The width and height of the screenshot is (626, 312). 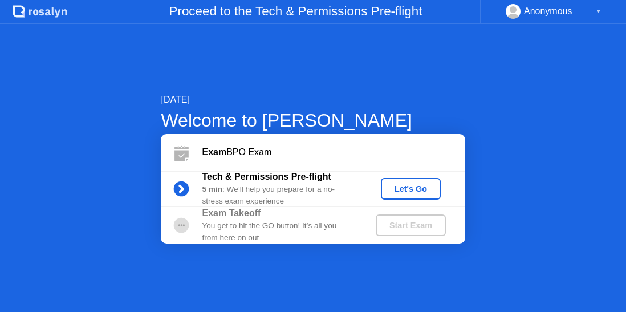 What do you see at coordinates (266, 176) in the screenshot?
I see `b: Tech & Permissions Pre-flight` at bounding box center [266, 176].